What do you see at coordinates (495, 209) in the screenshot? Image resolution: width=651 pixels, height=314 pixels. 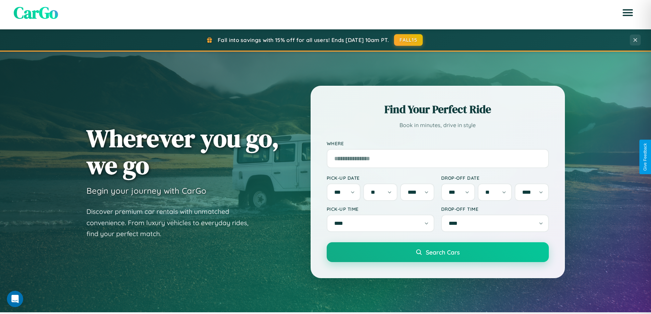 I see `label: Drop-off Time` at bounding box center [495, 209].